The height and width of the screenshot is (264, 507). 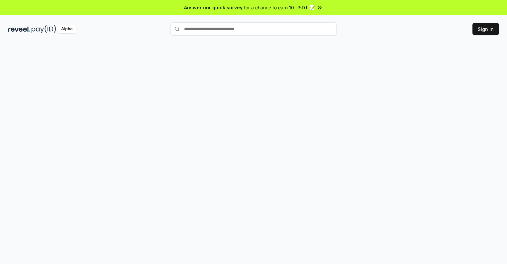 What do you see at coordinates (67, 29) in the screenshot?
I see `div: Alpha` at bounding box center [67, 29].